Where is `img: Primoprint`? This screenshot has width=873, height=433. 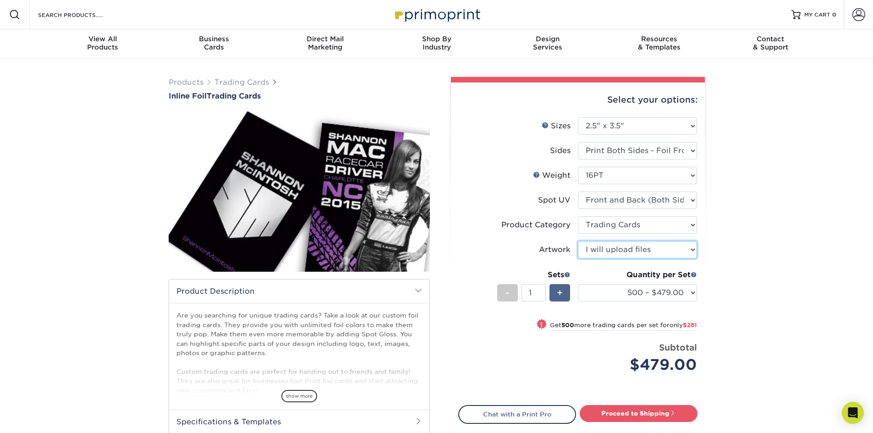
img: Primoprint is located at coordinates (437, 14).